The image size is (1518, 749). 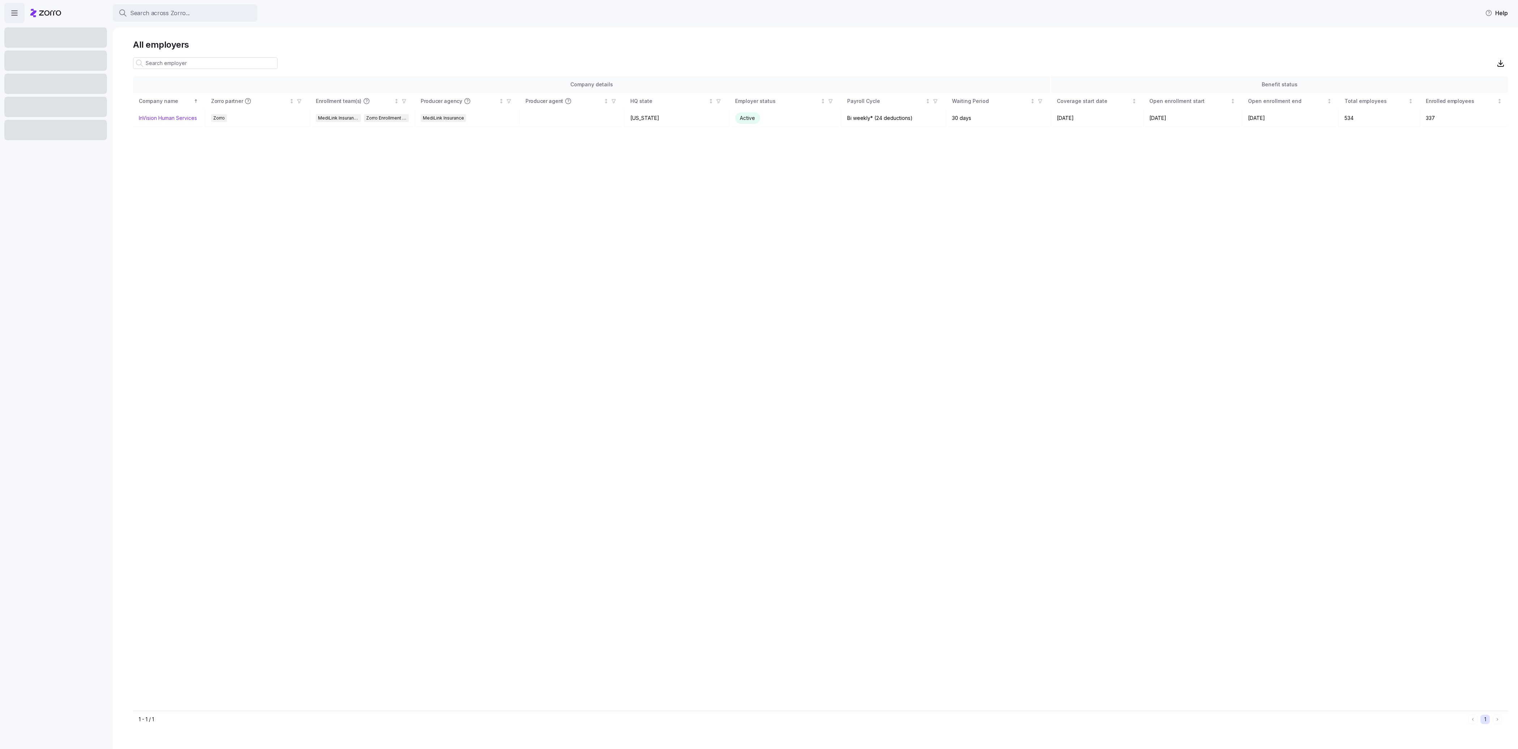 I want to click on th: Producer agentNot sorted, so click(x=572, y=101).